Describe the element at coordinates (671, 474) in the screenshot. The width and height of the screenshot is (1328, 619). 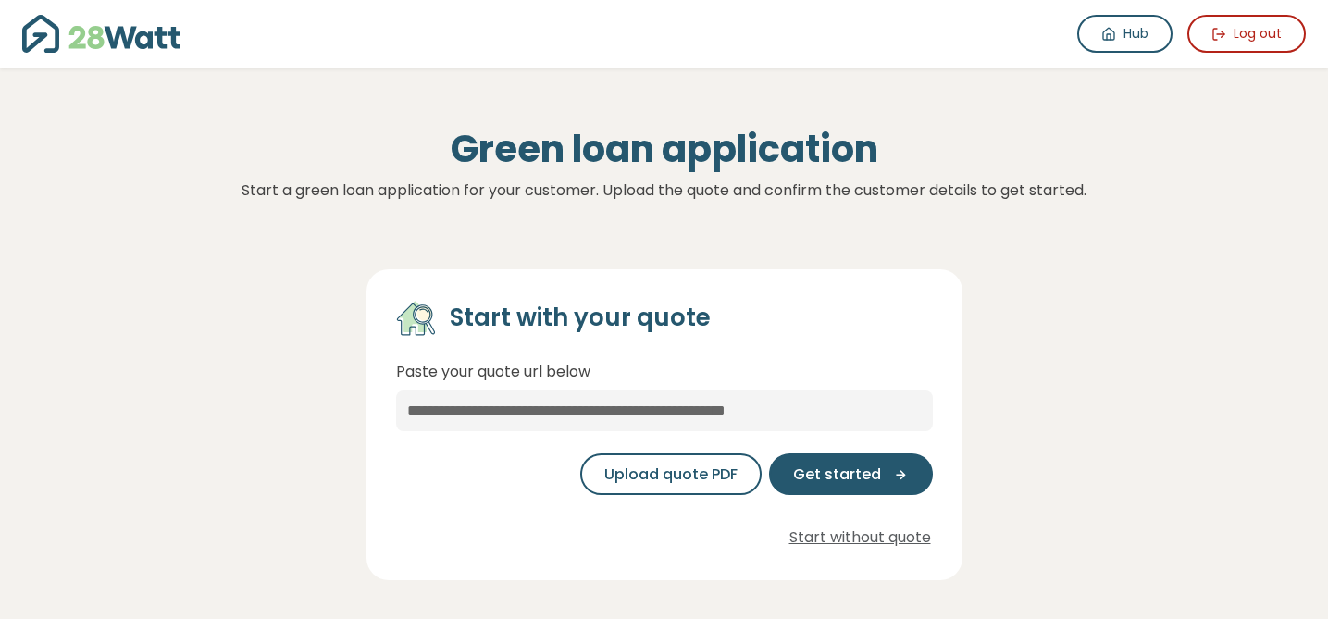
I see `button: Upload quote PDF` at that location.